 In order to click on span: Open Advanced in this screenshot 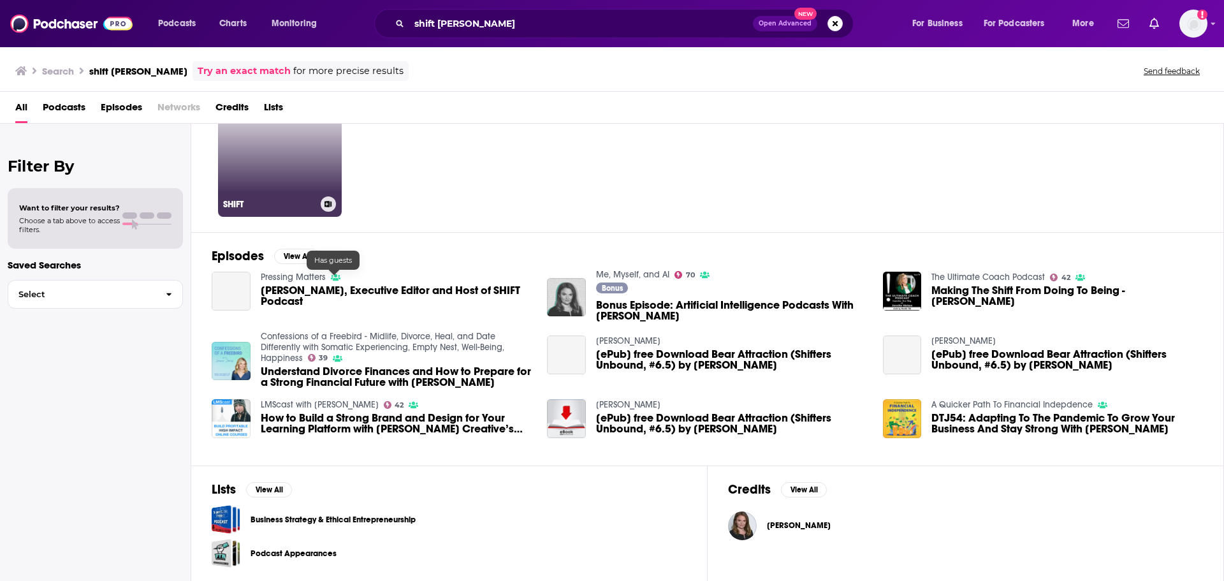, I will do `click(785, 24)`.